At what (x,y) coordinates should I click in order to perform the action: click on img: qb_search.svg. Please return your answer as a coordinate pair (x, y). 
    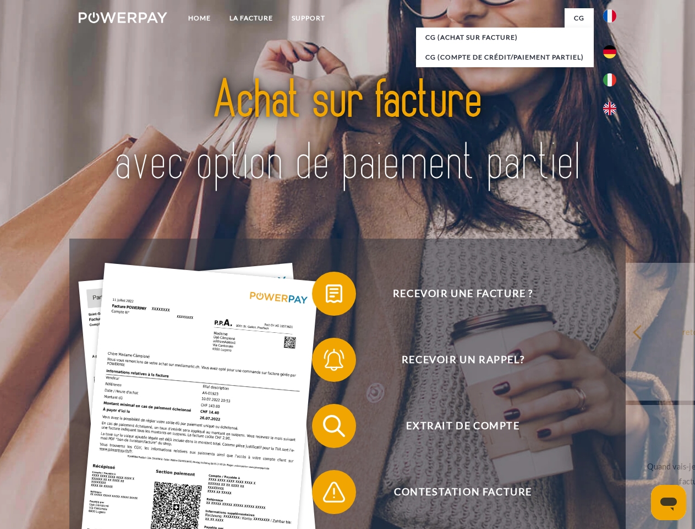
    Looking at the image, I should click on (334, 426).